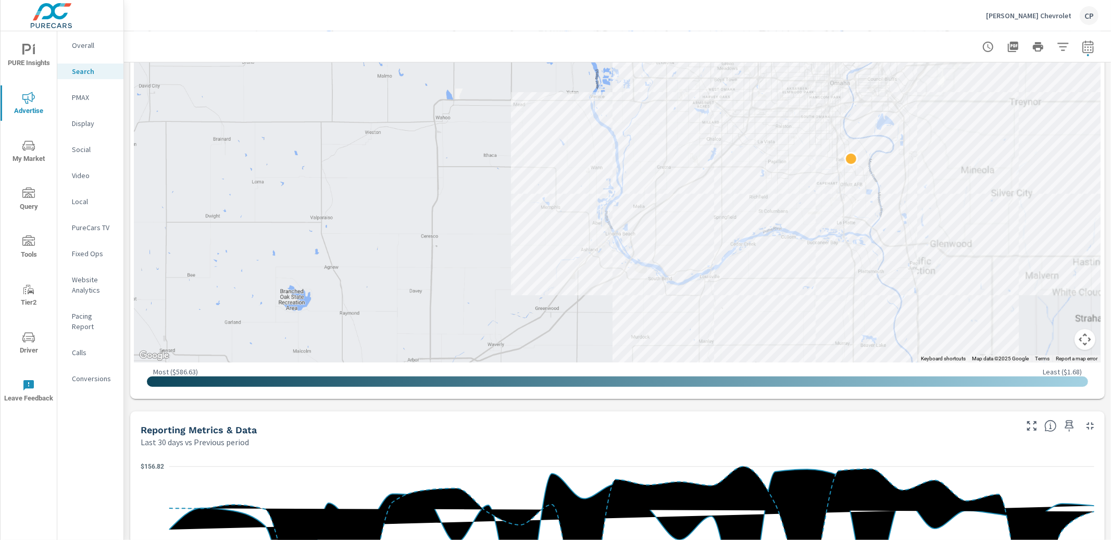 The image size is (1111, 540). What do you see at coordinates (93, 228) in the screenshot?
I see `p: PureCars TV` at bounding box center [93, 228].